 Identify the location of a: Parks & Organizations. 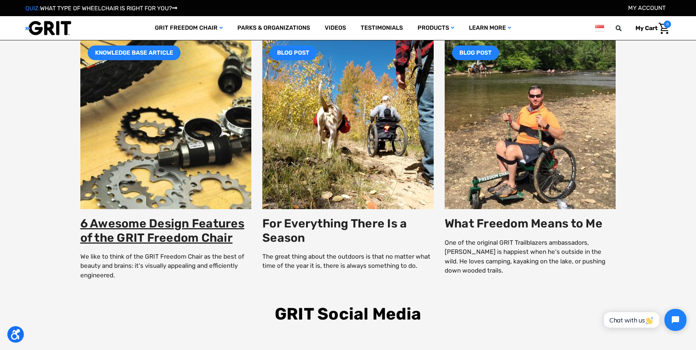
(274, 28).